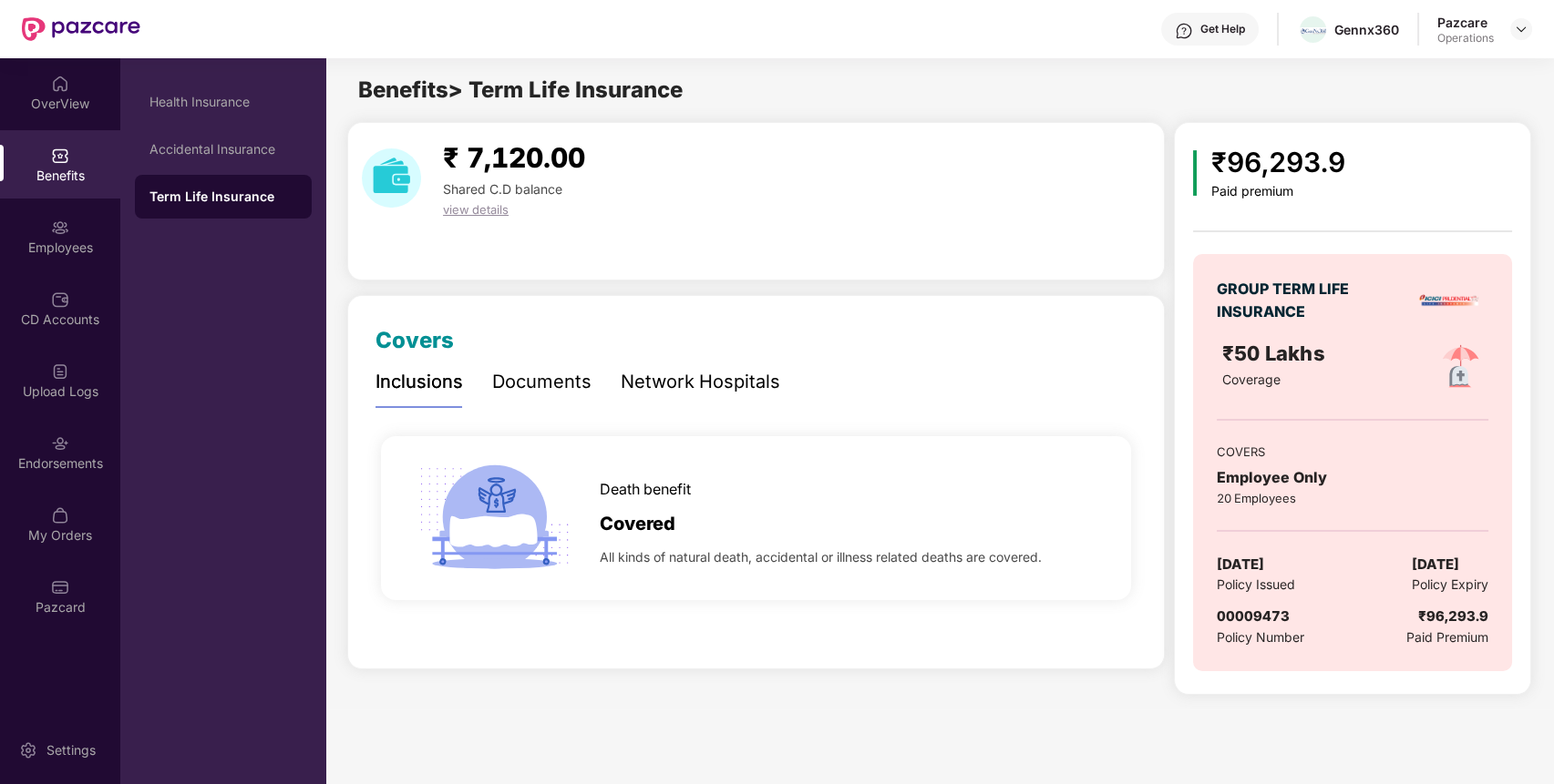 This screenshot has height=784, width=1554. What do you see at coordinates (391, 178) in the screenshot?
I see `img: download` at bounding box center [391, 178].